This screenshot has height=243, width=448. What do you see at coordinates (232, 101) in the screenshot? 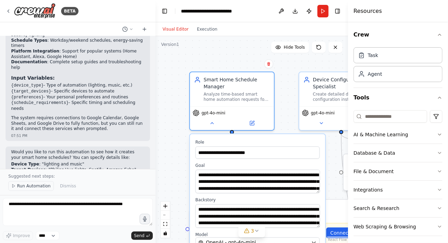
I see `div: Smart Home Schedule ManagerAnalyze time-based smart home automation requests for {device_type} an...` at bounding box center [232, 101].